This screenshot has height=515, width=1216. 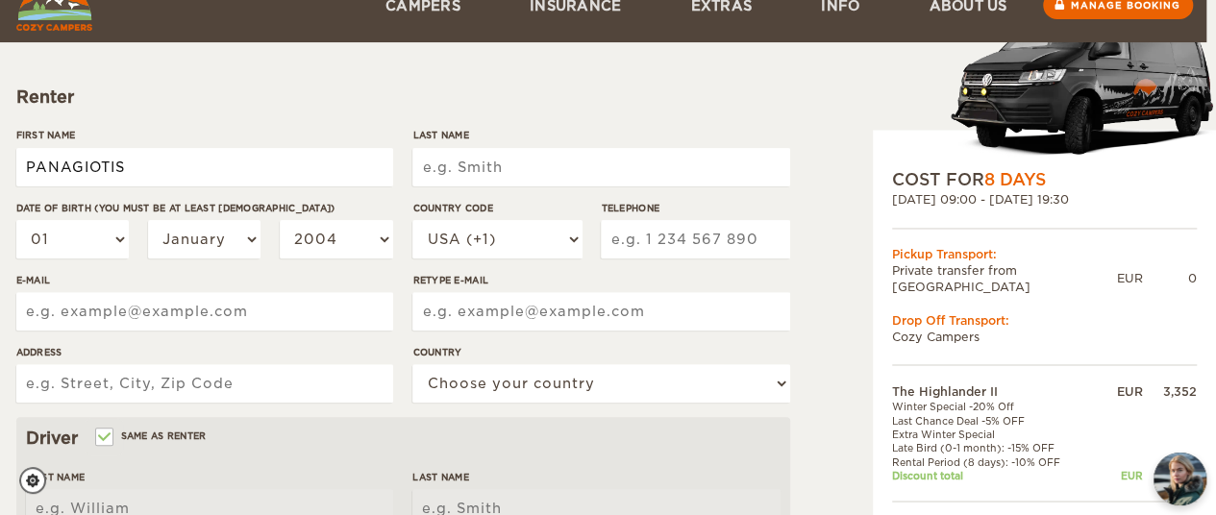 I want to click on input: e.g. Smith, so click(x=601, y=167).